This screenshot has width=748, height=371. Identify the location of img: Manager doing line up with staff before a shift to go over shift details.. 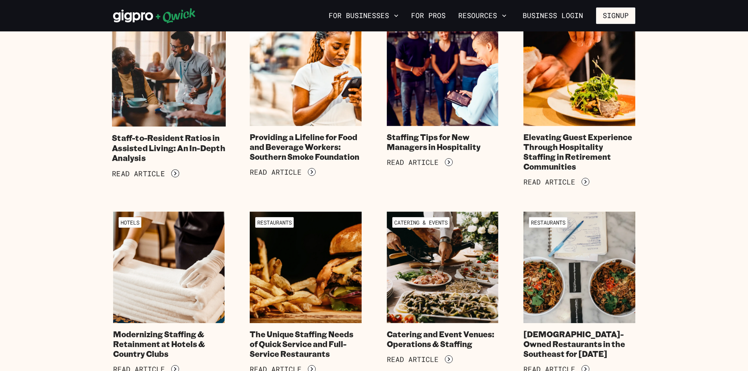
(443, 70).